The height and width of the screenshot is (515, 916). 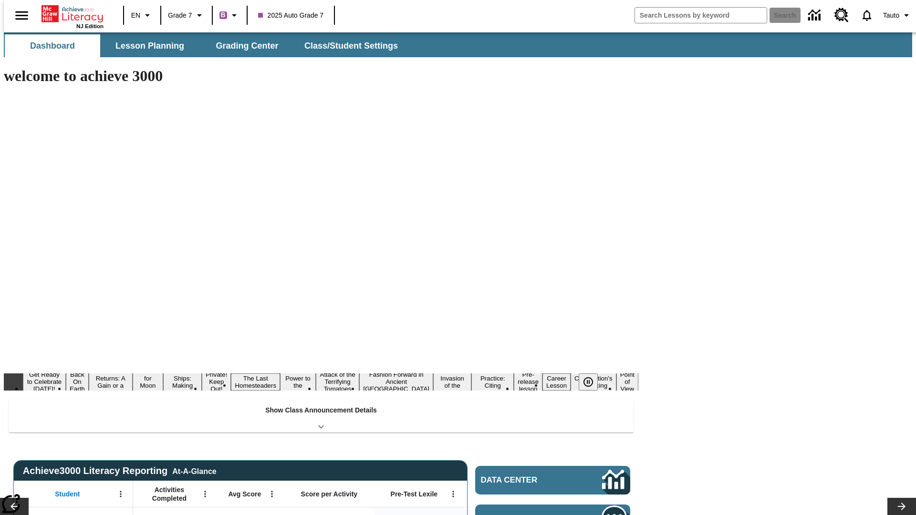 What do you see at coordinates (90, 26) in the screenshot?
I see `span: NJ Edition` at bounding box center [90, 26].